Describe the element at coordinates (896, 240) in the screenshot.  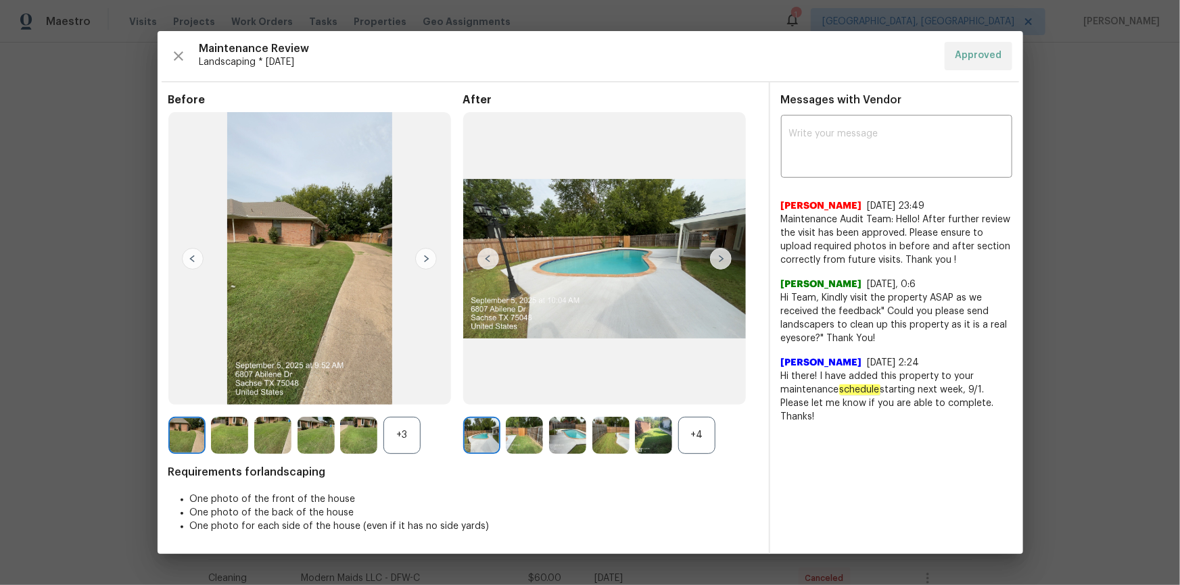
I see `span: Maintenance Audit Team: Hello! After further review the visit has been approved. Please ensure to...` at that location.